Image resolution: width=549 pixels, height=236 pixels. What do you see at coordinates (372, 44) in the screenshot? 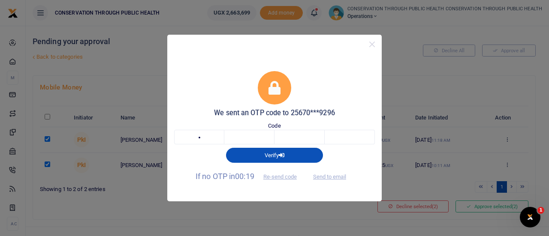
I see `button: Close` at bounding box center [372, 44].